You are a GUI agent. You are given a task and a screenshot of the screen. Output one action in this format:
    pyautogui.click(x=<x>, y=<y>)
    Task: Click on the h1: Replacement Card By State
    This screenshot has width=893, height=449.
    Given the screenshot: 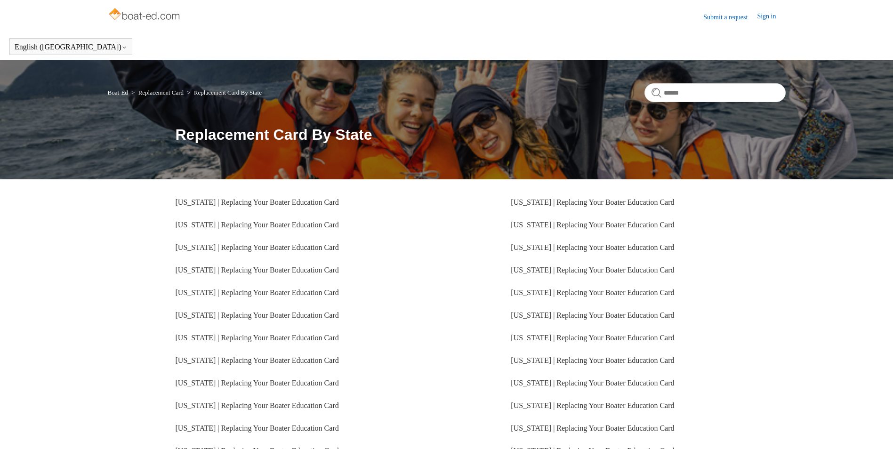 What is the action you would take?
    pyautogui.click(x=481, y=135)
    